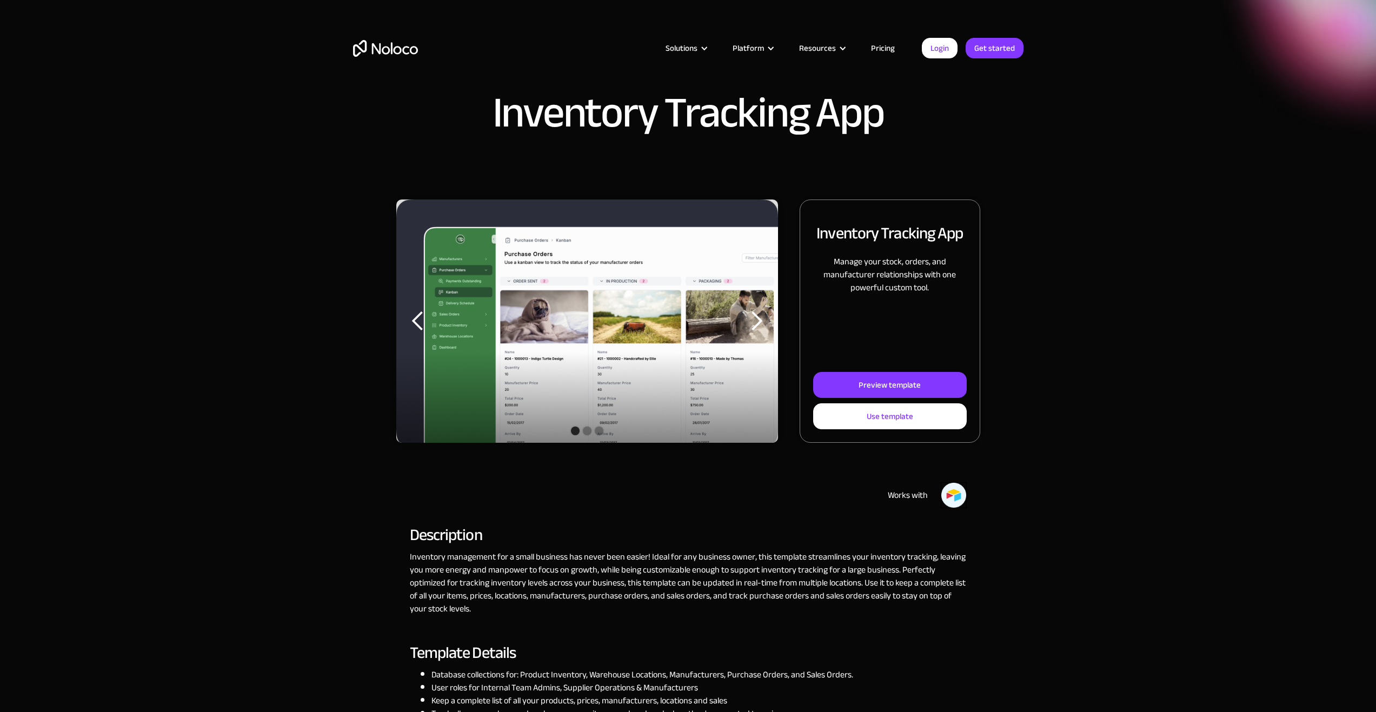  What do you see at coordinates (890, 416) in the screenshot?
I see `div: Use template` at bounding box center [890, 416].